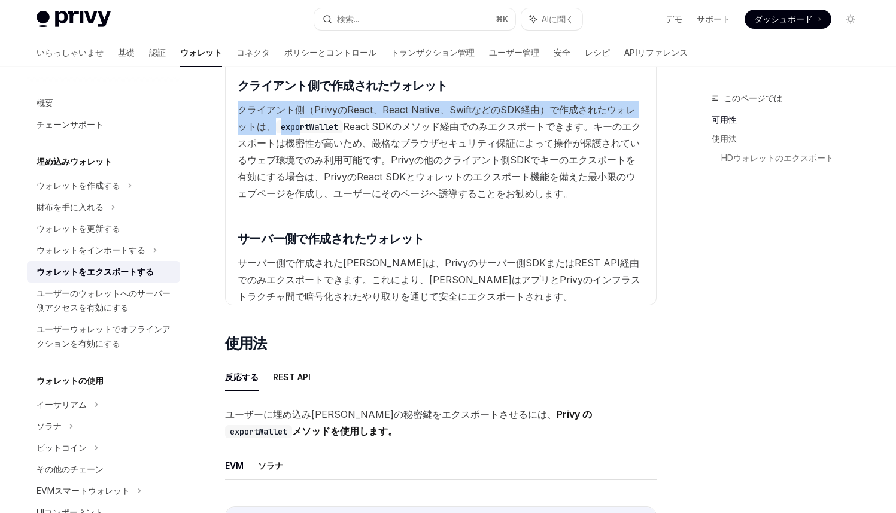 Image resolution: width=896 pixels, height=513 pixels. I want to click on a: チェーンサポート, so click(104, 125).